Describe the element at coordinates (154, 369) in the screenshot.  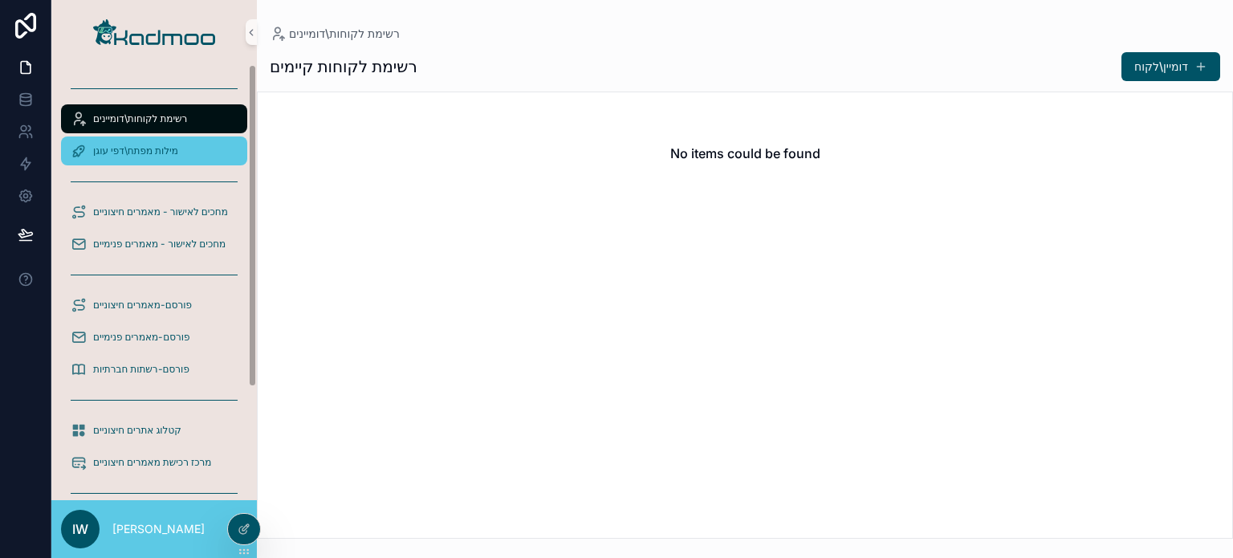
I see `a: פורסם-רשתות חברתיות` at that location.